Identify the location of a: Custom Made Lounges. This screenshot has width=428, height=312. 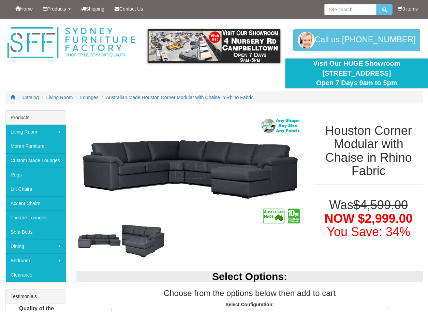
(35, 161).